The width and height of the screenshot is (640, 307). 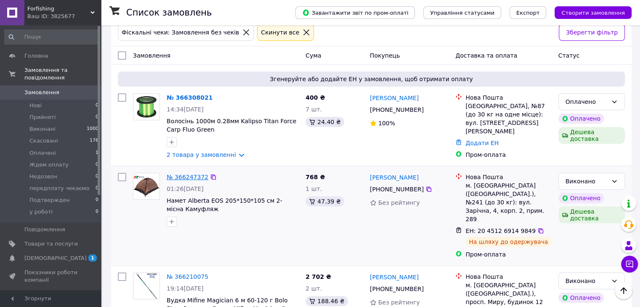 What do you see at coordinates (59, 189) in the screenshot?
I see `span: передплату чекаємо` at bounding box center [59, 189].